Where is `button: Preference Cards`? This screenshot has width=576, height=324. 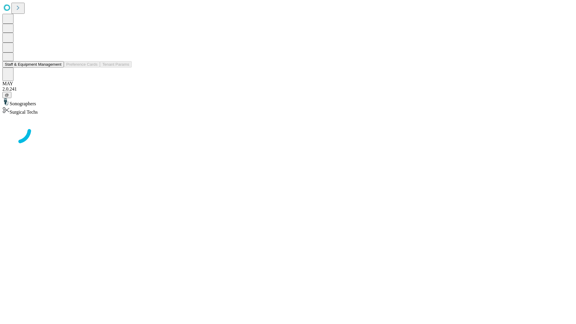
button: Preference Cards is located at coordinates (82, 64).